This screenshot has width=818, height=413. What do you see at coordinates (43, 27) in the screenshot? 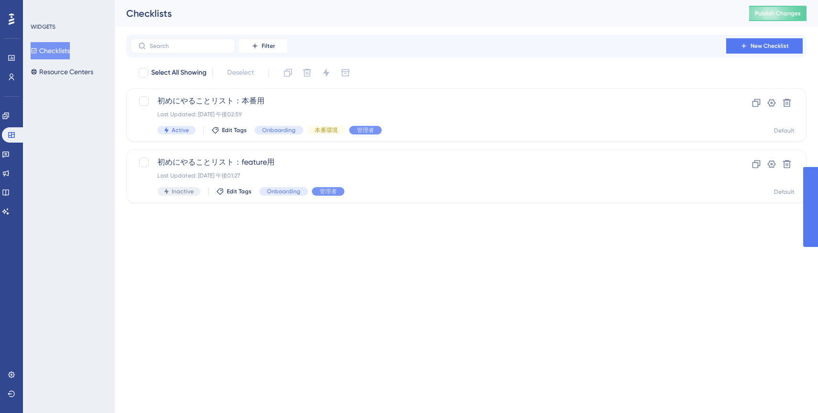
I see `div: WIDGETS` at bounding box center [43, 27].